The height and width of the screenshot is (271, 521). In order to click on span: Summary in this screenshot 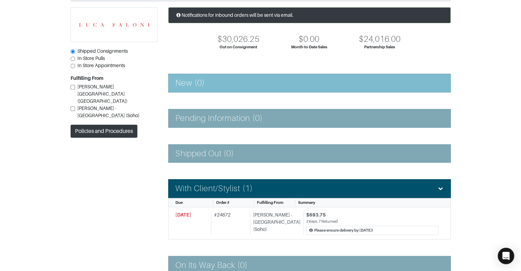, I will do `click(307, 203)`.